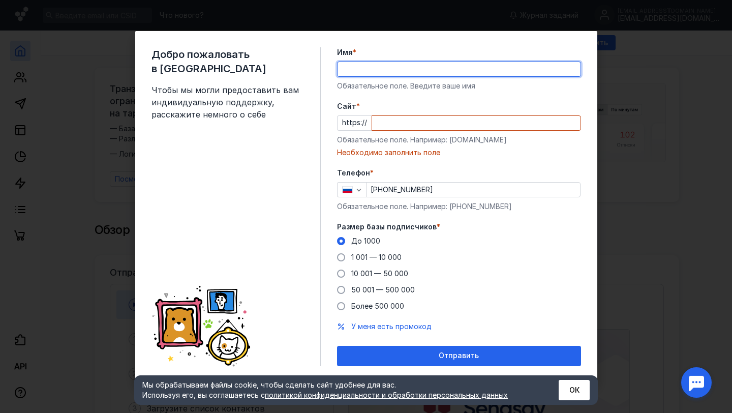 The height and width of the screenshot is (413, 732). I want to click on span: Размер базы подписчиков, so click(387, 227).